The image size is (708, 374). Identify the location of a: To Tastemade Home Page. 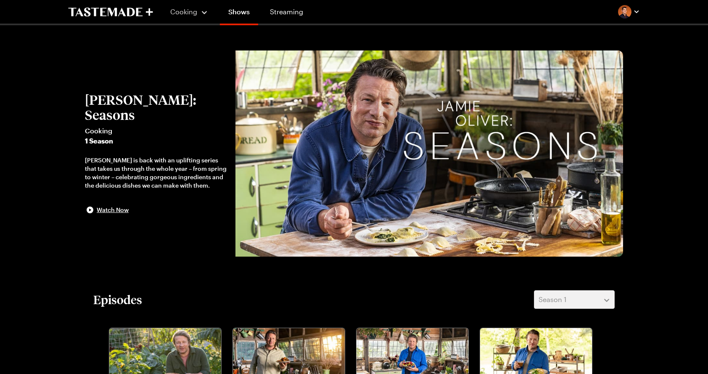
(111, 12).